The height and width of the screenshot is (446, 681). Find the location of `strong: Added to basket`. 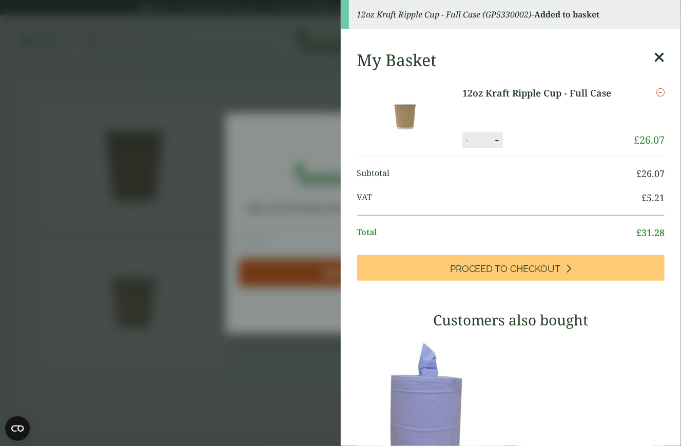

strong: Added to basket is located at coordinates (567, 14).